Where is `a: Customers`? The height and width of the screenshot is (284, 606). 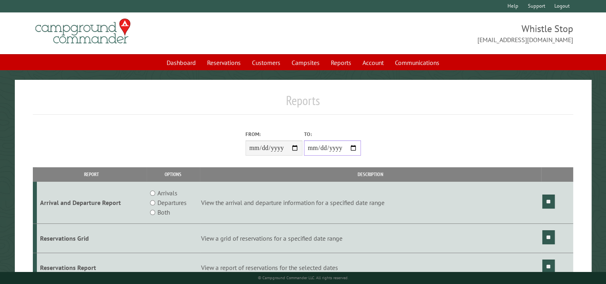
a: Customers is located at coordinates (266, 62).